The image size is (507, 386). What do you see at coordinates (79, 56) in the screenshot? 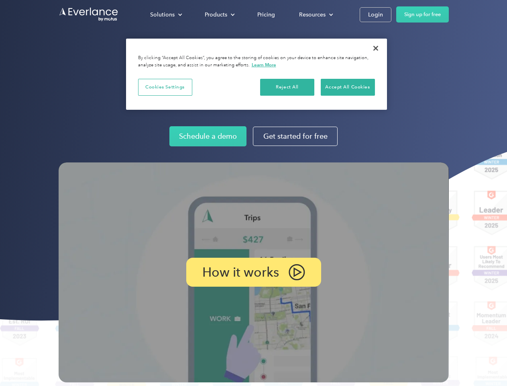
I see `input: Submit` at bounding box center [79, 56].